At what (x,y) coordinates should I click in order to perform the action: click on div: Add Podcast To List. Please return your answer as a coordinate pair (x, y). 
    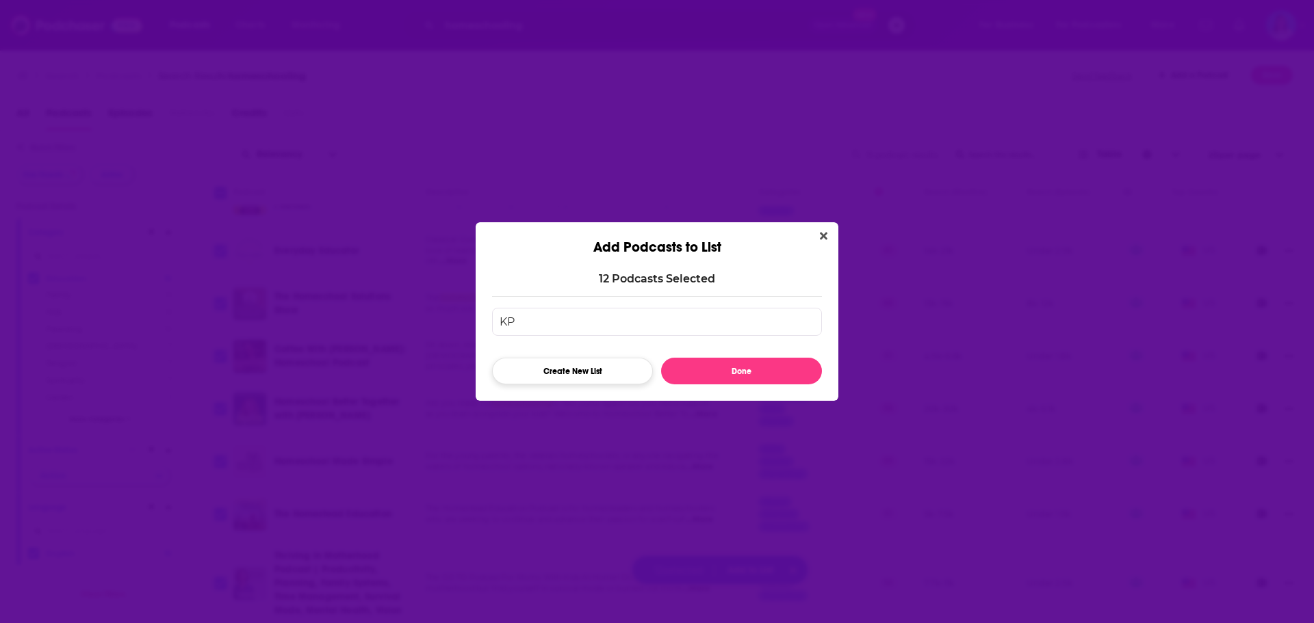
    Looking at the image, I should click on (657, 346).